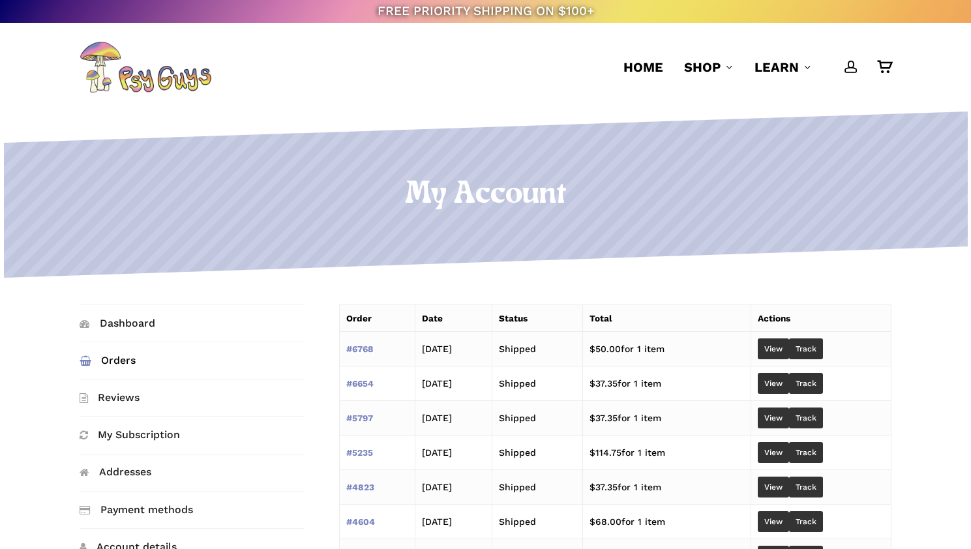  I want to click on span: Order, so click(359, 318).